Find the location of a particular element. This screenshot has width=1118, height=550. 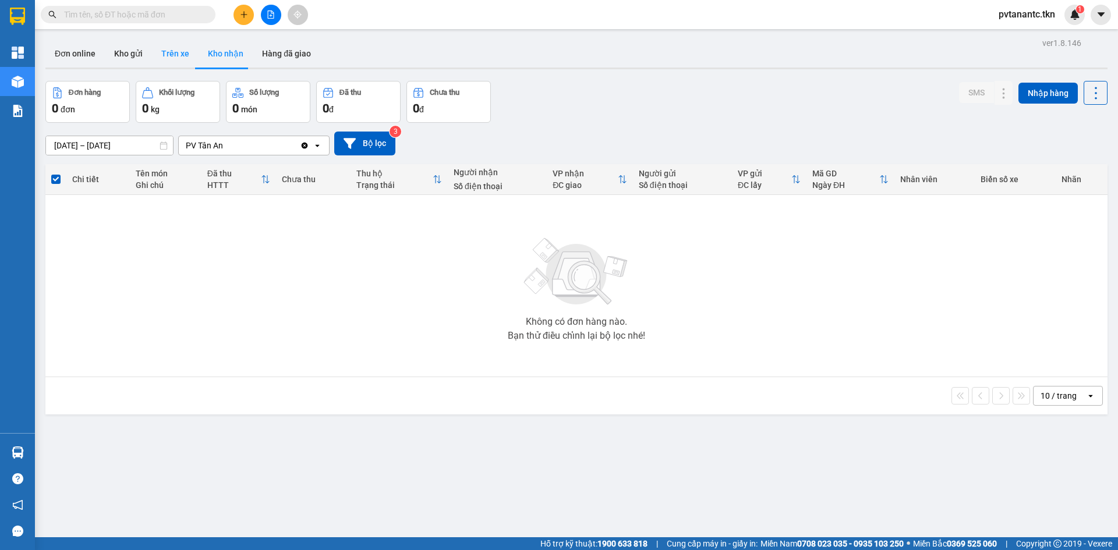

button: plus is located at coordinates (243, 15).